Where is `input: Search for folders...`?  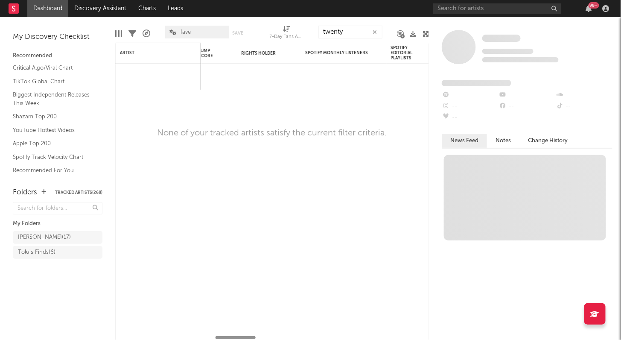
input: Search for folders... is located at coordinates (58, 208).